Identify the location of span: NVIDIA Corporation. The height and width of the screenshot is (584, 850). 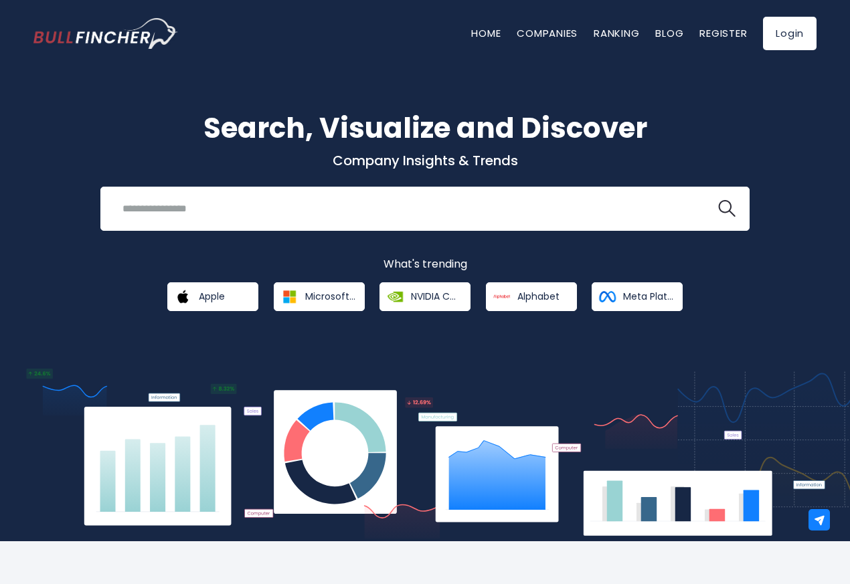
(436, 296).